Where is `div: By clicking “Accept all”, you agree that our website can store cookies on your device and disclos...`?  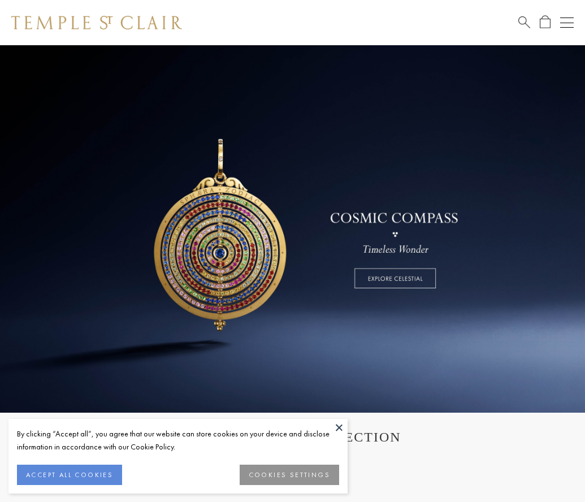 div: By clicking “Accept all”, you agree that our website can store cookies on your device and disclos... is located at coordinates (178, 440).